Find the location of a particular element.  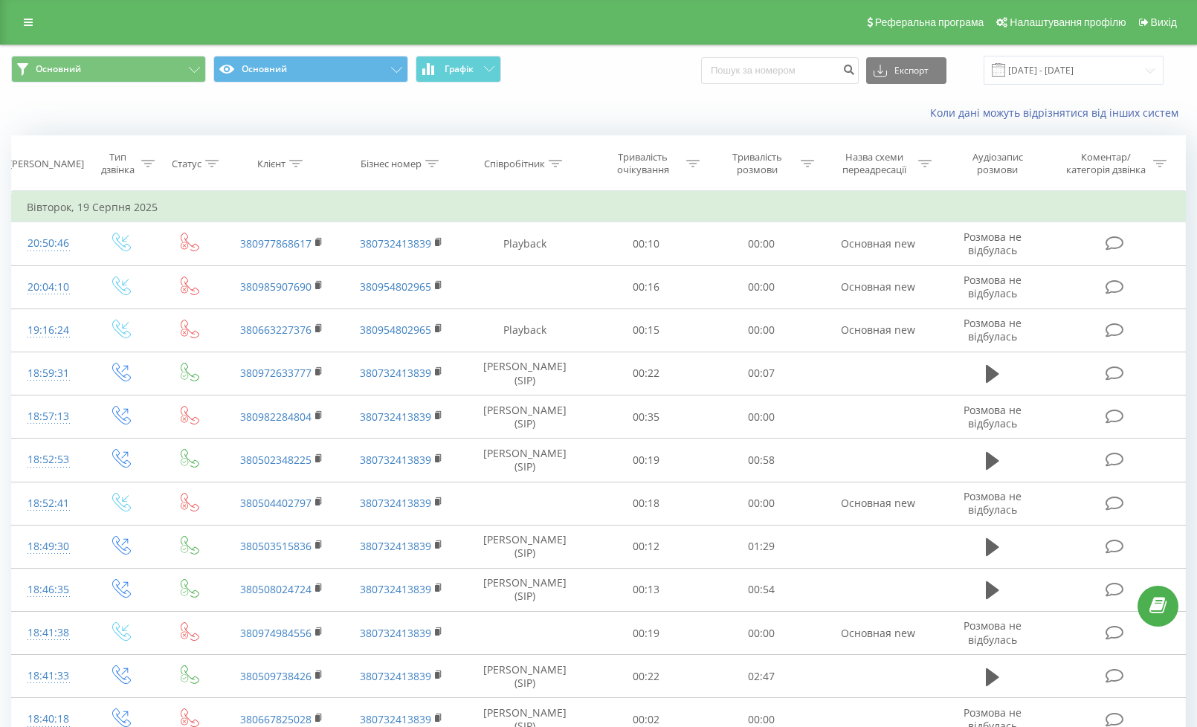

div: 18:59:31 is located at coordinates (48, 373).